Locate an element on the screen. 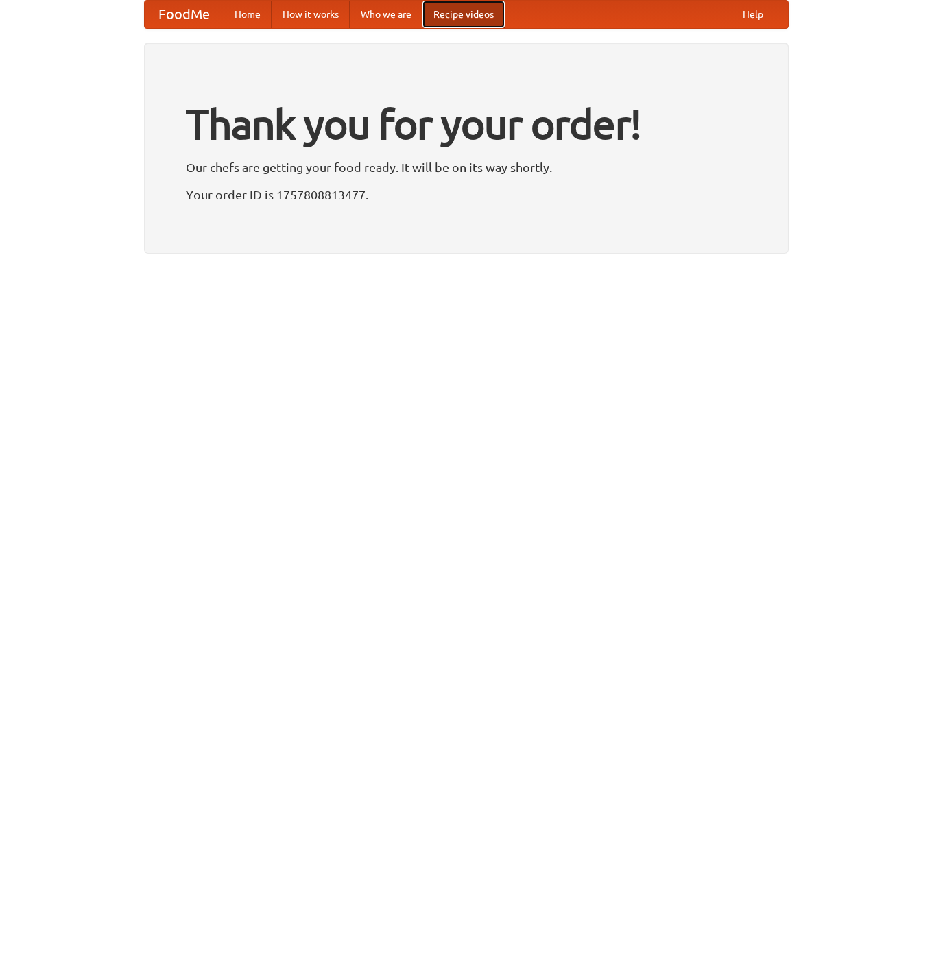 The image size is (932, 970). a: How it works is located at coordinates (311, 14).